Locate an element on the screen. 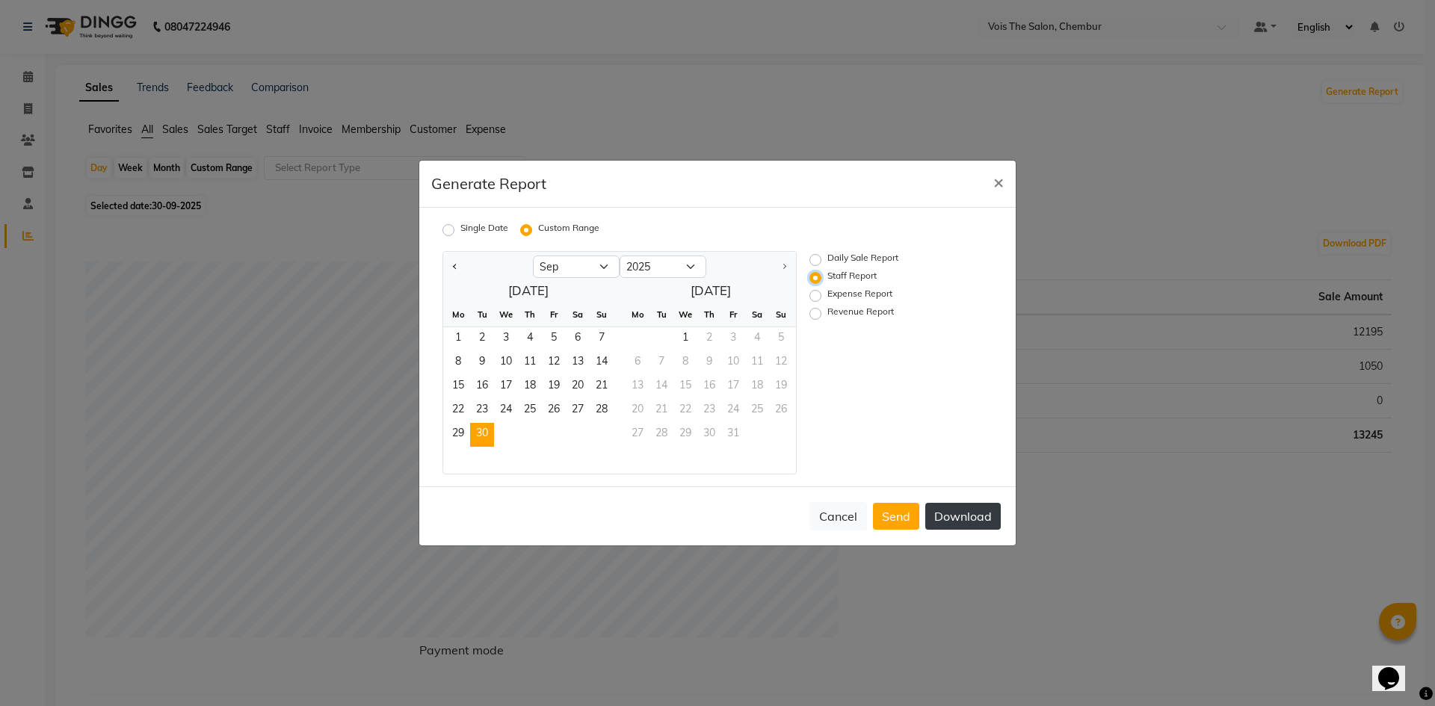  span: 5 is located at coordinates (554, 339).